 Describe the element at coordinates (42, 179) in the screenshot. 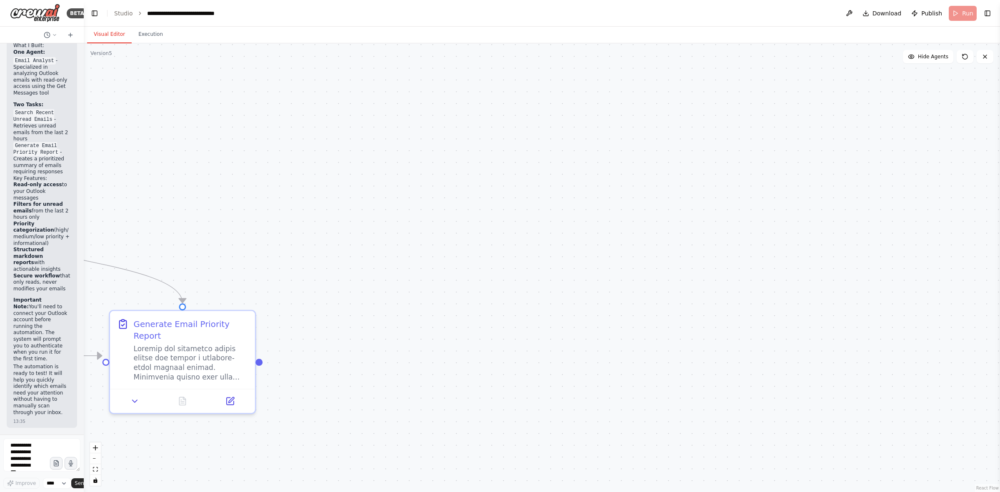

I see `h2: Key Features:` at that location.